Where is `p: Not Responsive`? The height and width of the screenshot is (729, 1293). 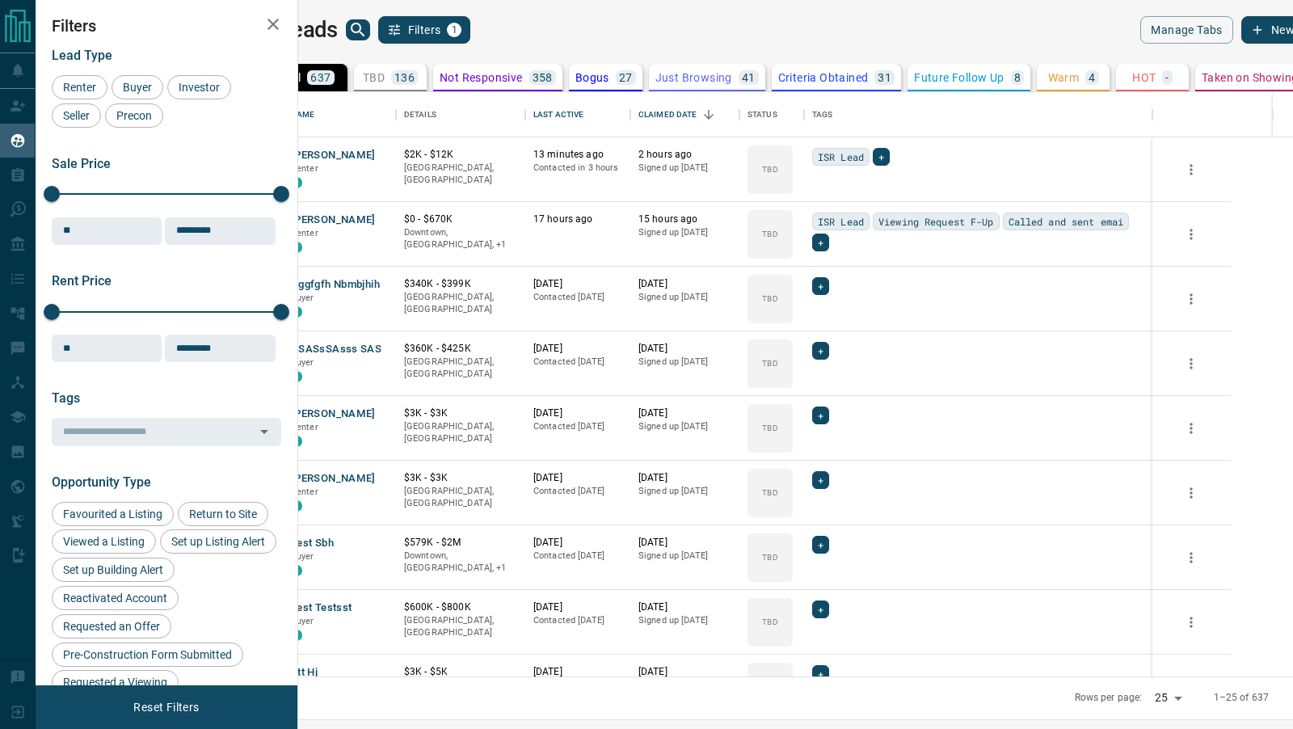
p: Not Responsive is located at coordinates (481, 78).